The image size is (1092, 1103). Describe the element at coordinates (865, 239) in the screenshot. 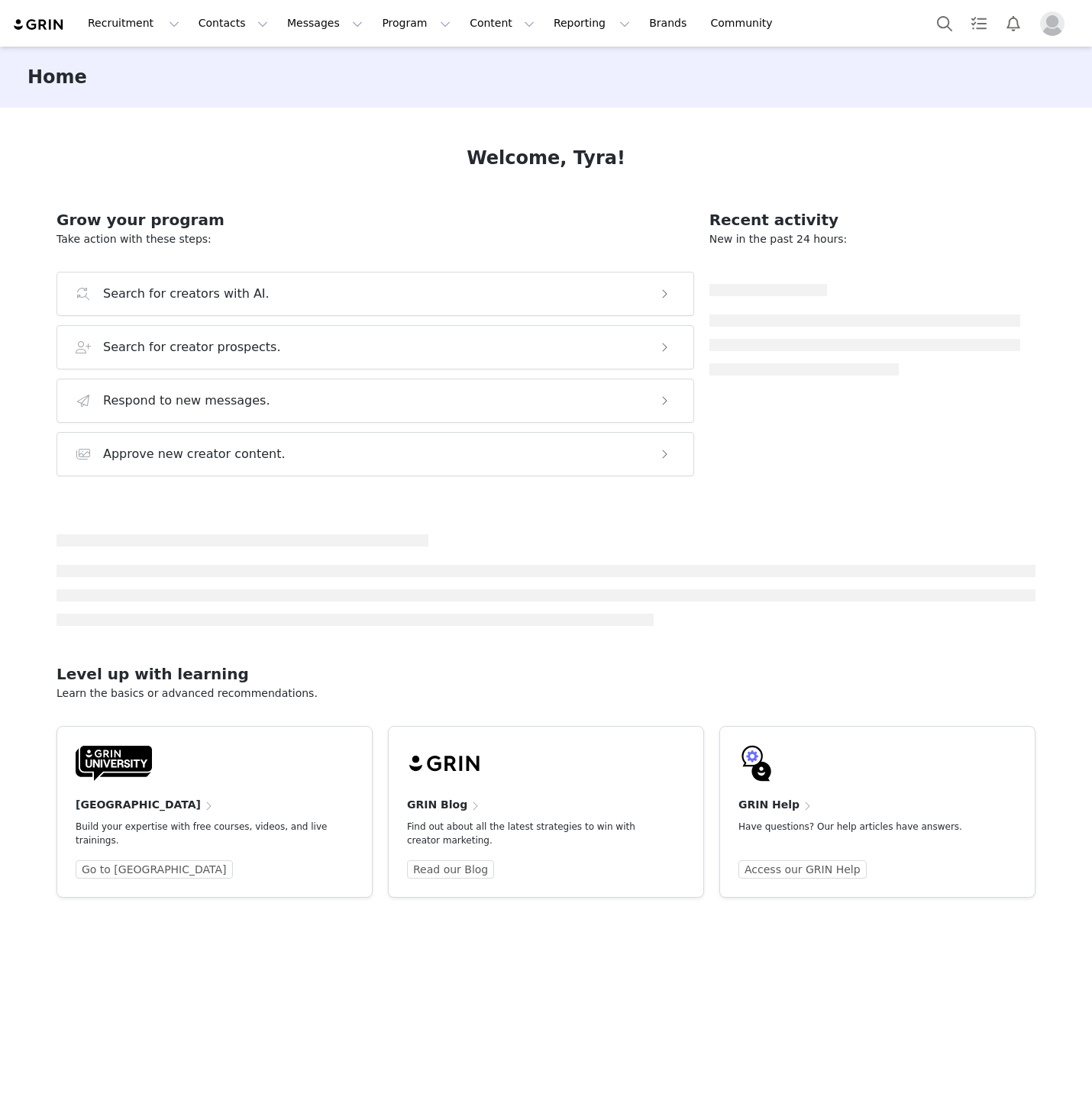

I see `p: New in the past 24 hours:` at that location.